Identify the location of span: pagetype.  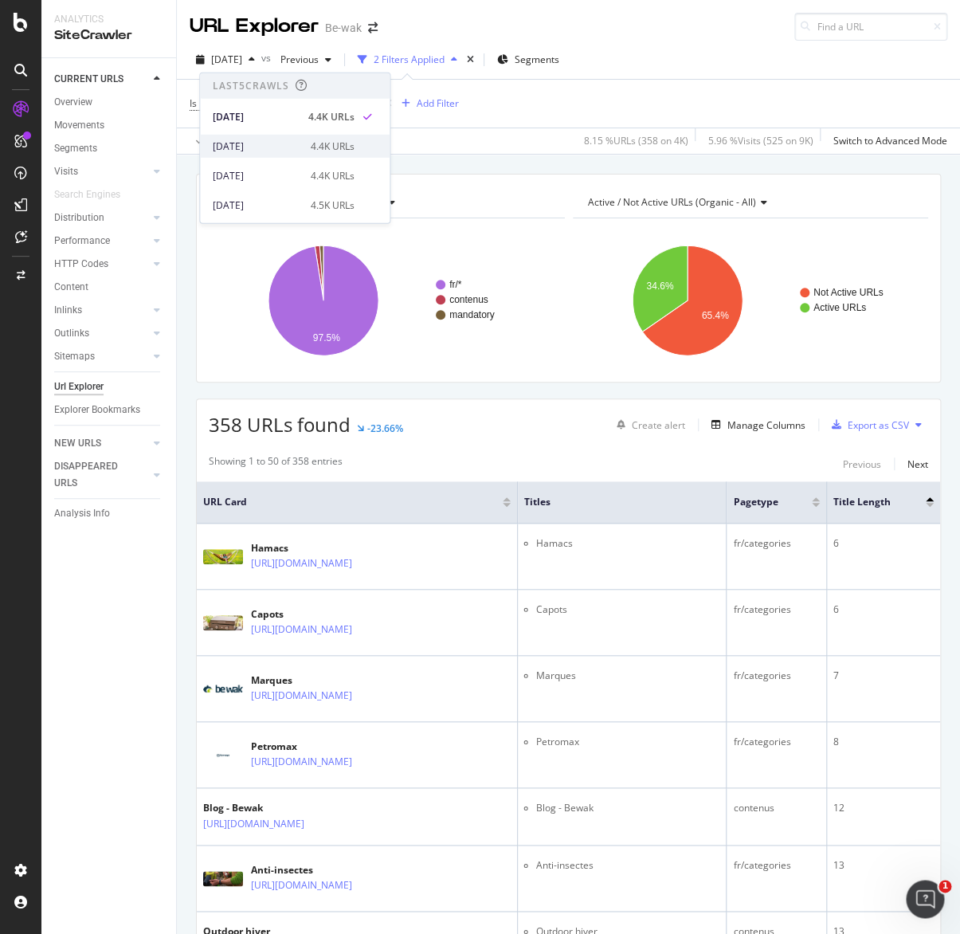
(760, 502).